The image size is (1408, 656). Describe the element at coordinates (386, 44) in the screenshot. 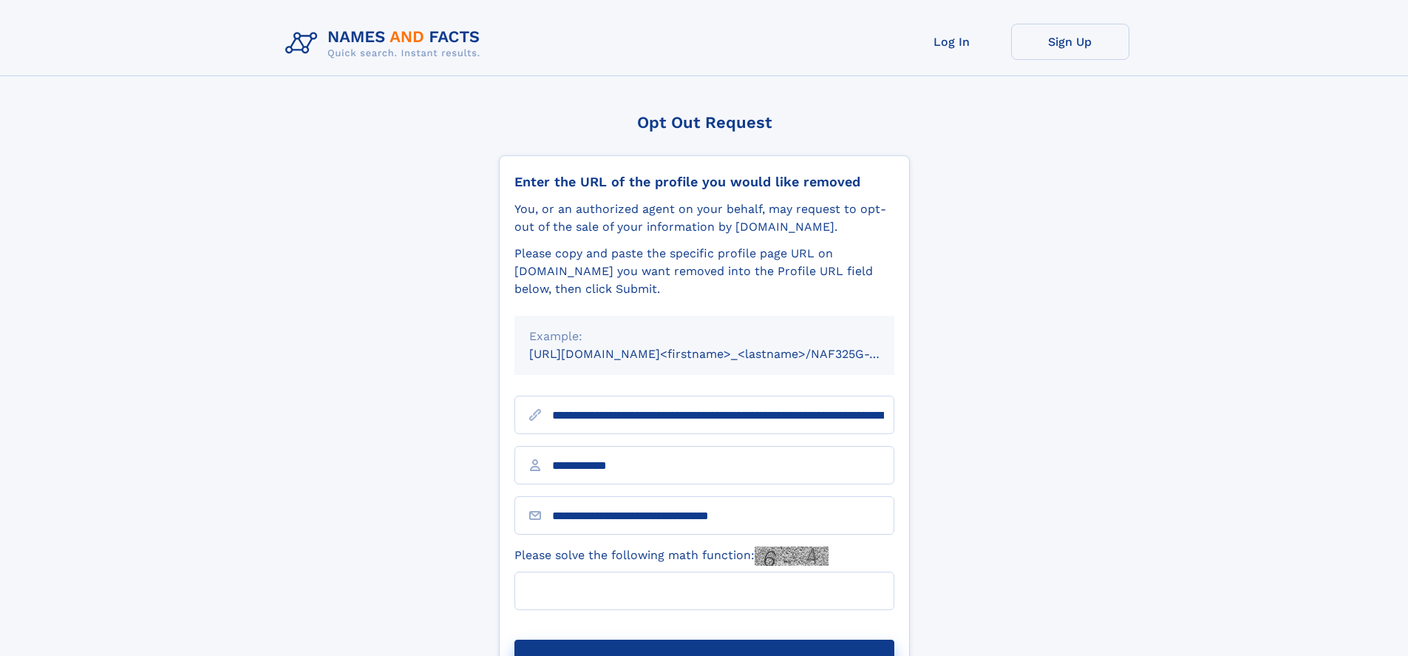

I see `img: Logo Names and Facts` at that location.